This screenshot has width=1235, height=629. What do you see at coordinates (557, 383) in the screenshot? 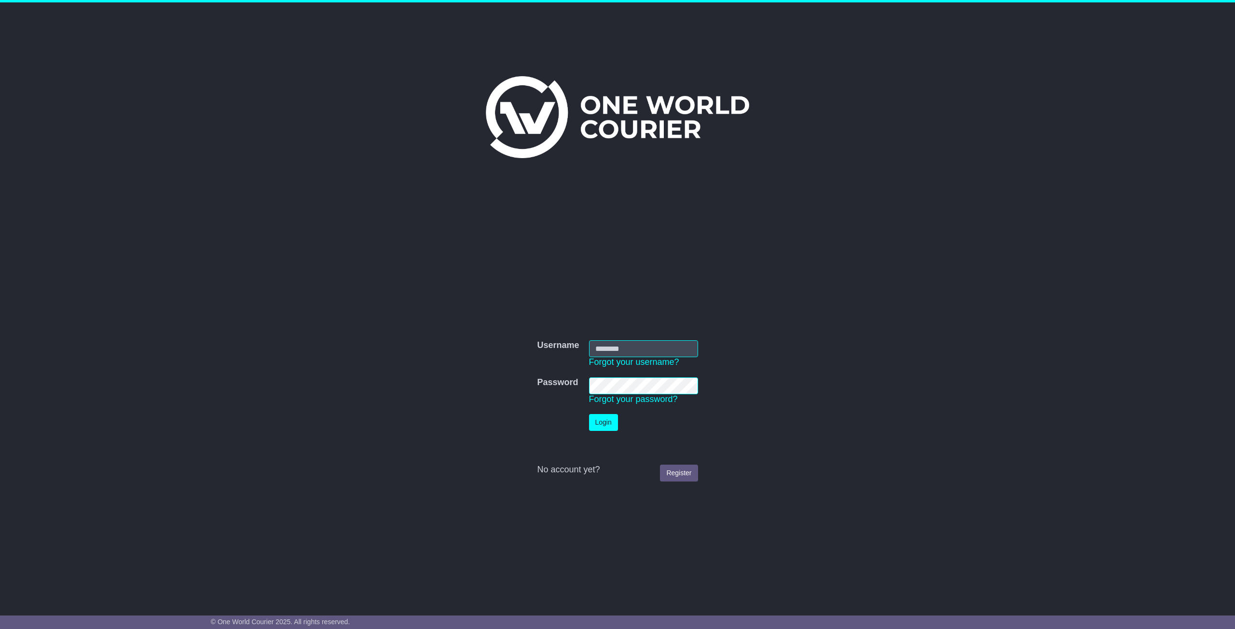
I see `label: Password` at bounding box center [557, 383].